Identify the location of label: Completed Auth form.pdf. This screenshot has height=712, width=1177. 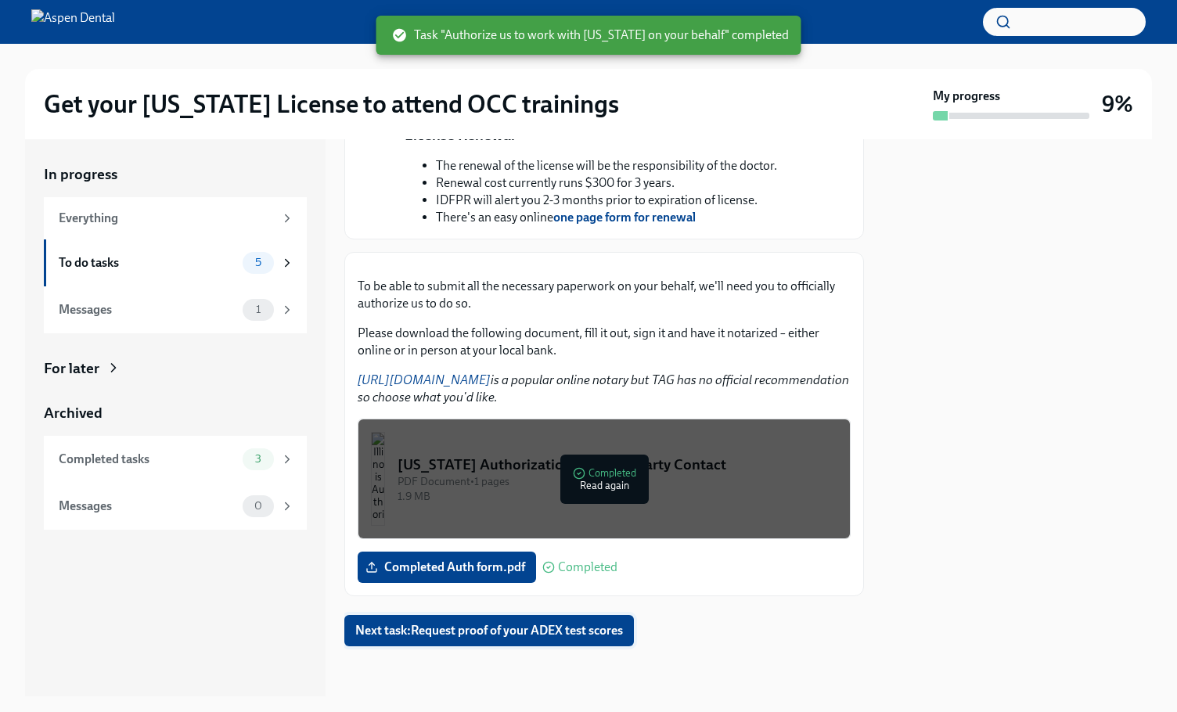
(447, 567).